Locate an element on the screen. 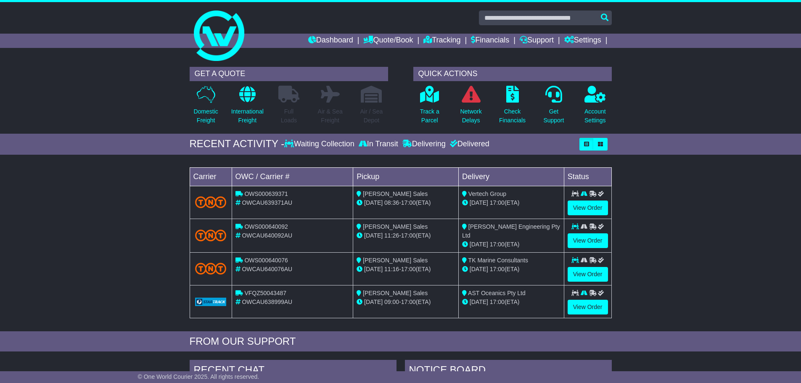 Image resolution: width=801 pixels, height=383 pixels. div: FROM OUR SUPPORT is located at coordinates (401, 341).